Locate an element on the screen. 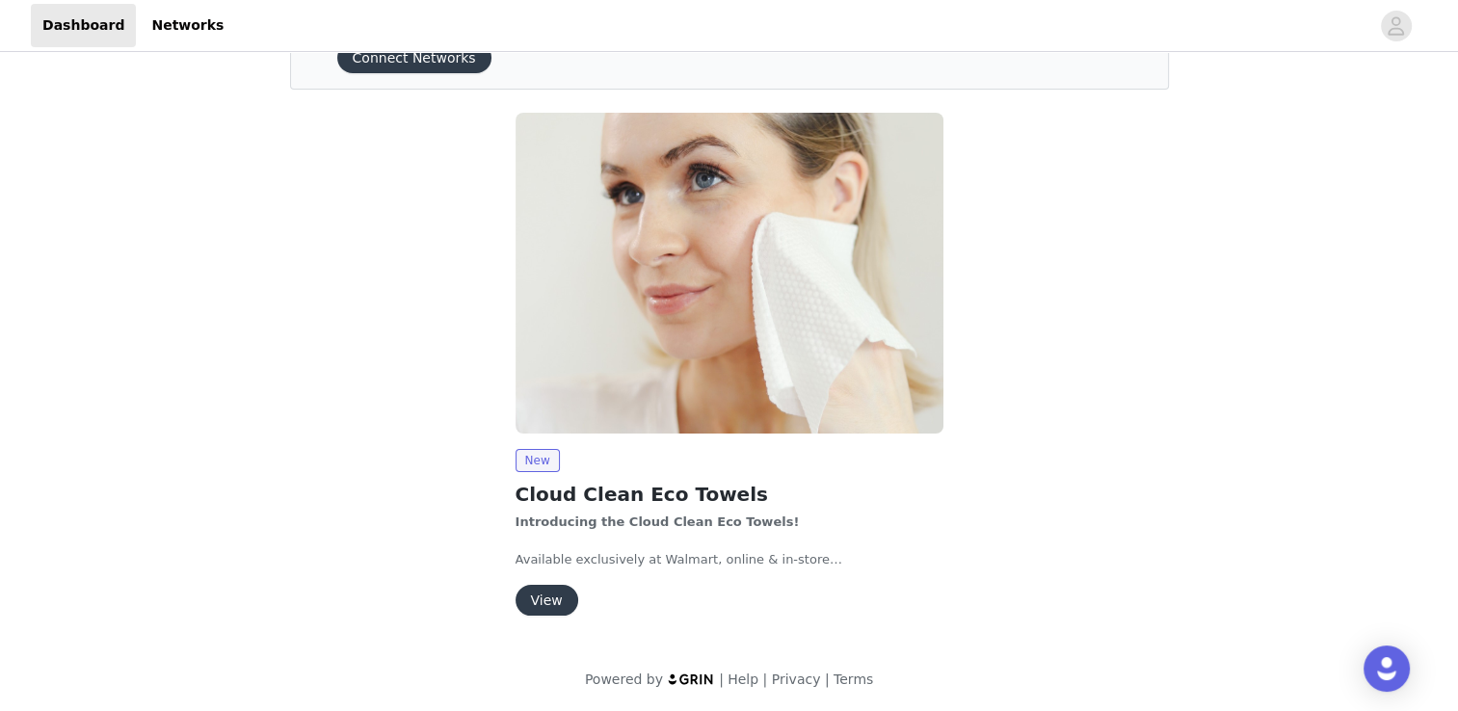 The image size is (1458, 711). a: Terms is located at coordinates (853, 679).